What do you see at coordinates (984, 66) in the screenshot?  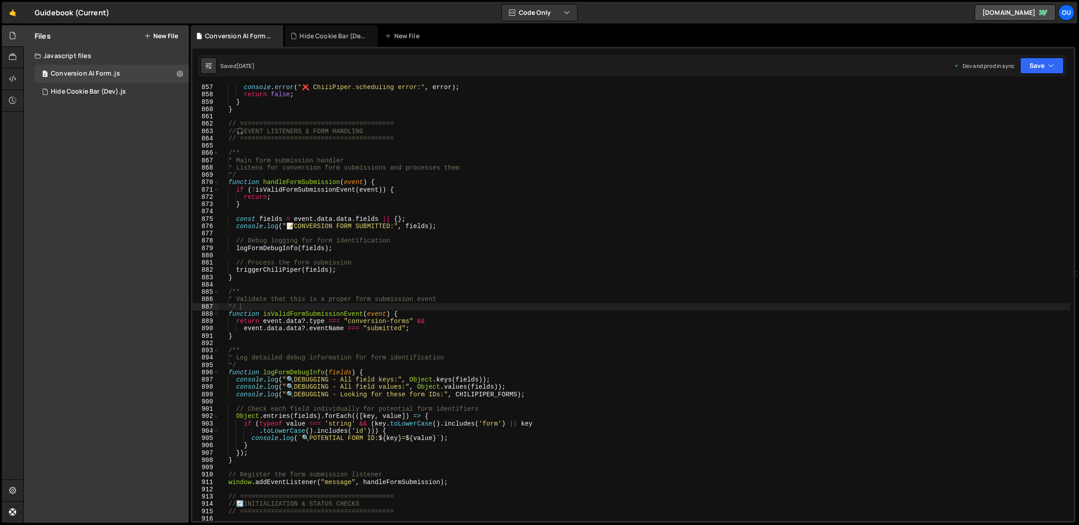 I see `div: Dev and prod in sync` at bounding box center [984, 66].